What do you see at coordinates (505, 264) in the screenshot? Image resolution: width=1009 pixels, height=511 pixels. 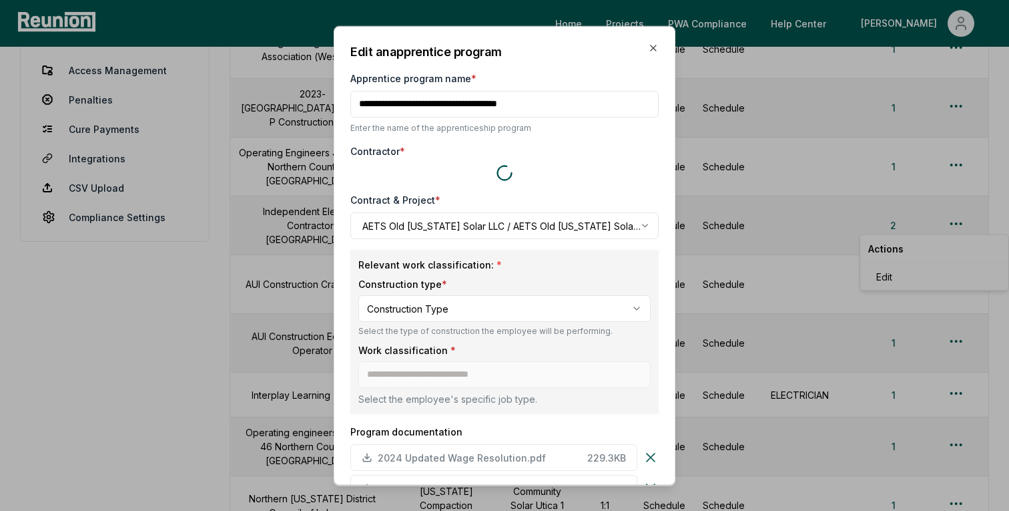 I see `label: Relevant work classification:` at bounding box center [505, 264].